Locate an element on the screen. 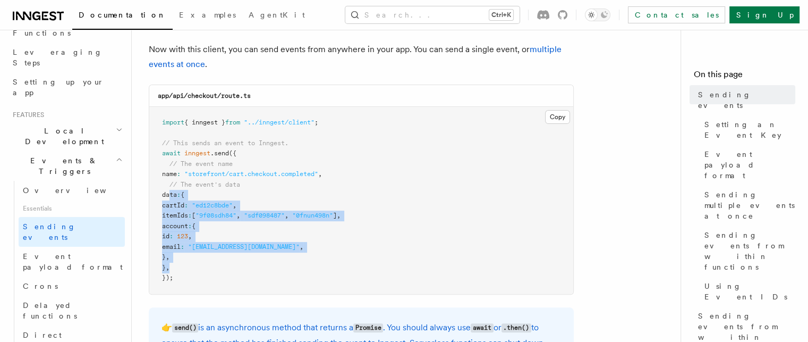  code: await is located at coordinates (482, 327).